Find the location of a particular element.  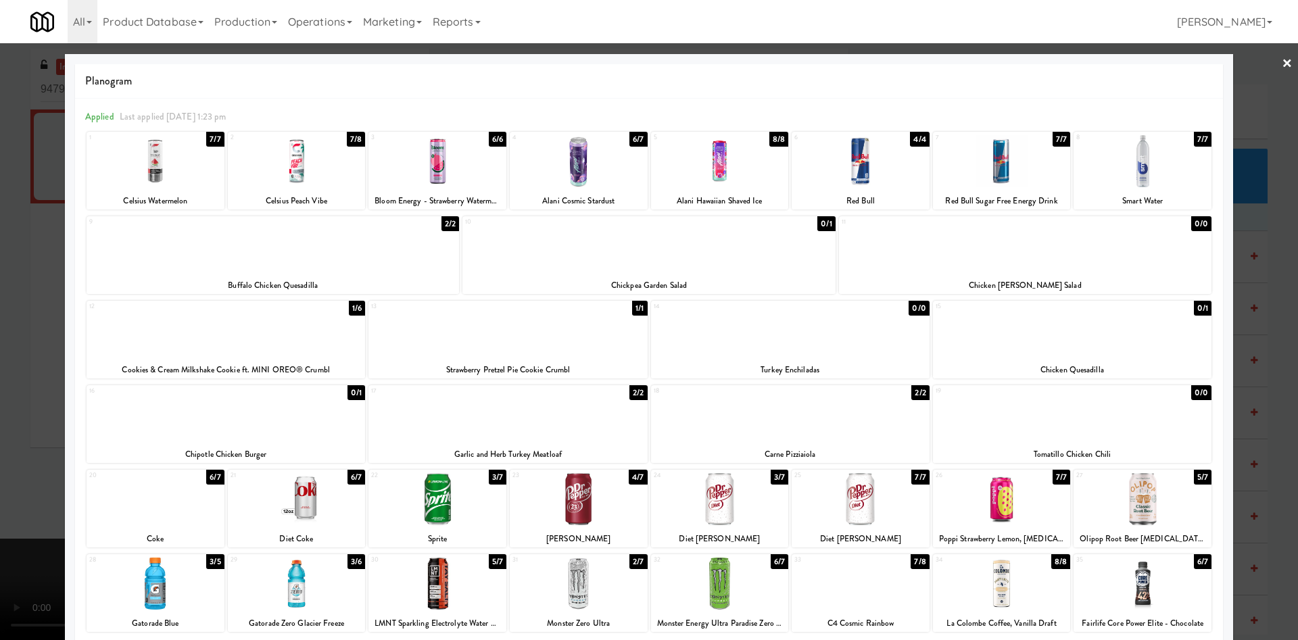

div: 13 is located at coordinates (439, 306).